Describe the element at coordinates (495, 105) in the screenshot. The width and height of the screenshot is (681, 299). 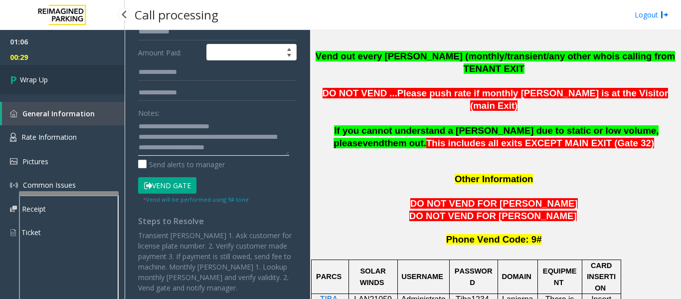
I see `span: main Exit)` at that location.